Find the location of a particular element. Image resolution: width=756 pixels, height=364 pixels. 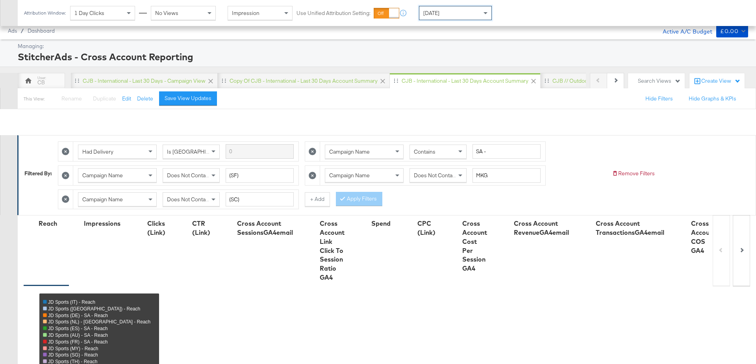

span: JD Sports (FR) - SA - Reach is located at coordinates (78, 342).